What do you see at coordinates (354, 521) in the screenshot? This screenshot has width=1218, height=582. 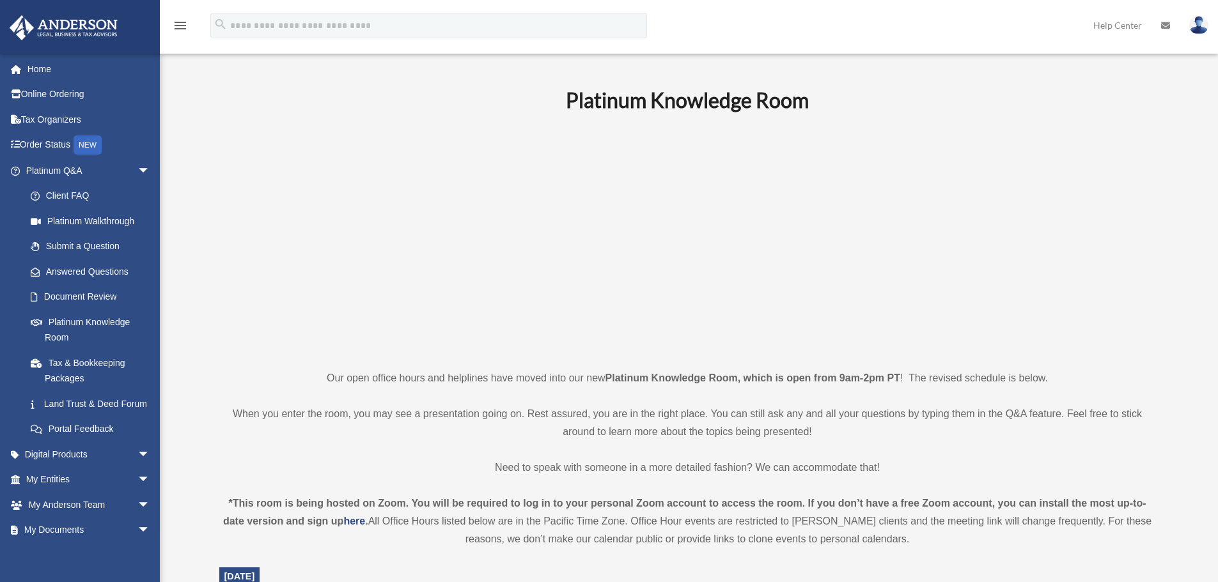 I see `strong: here` at bounding box center [354, 521].